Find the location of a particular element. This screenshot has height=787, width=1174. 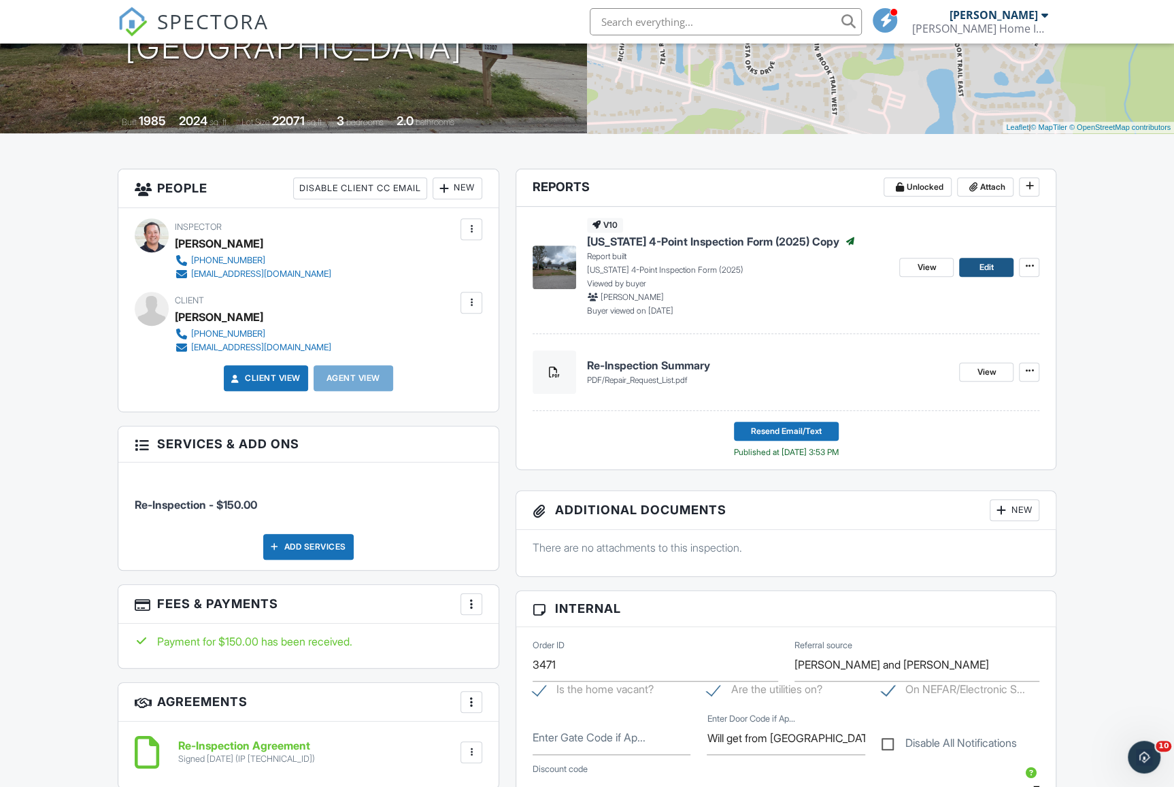

a: SPECTORA is located at coordinates (193, 33).